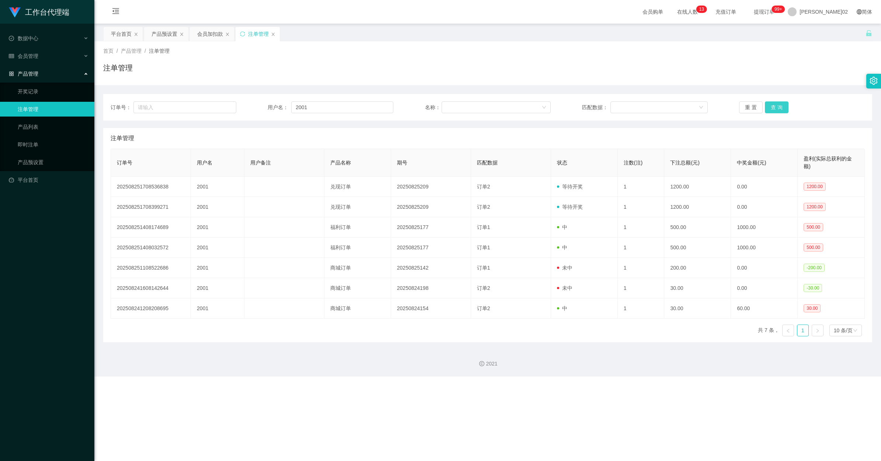  What do you see at coordinates (789, 331) in the screenshot?
I see `i: 图标：左` at bounding box center [789, 331].